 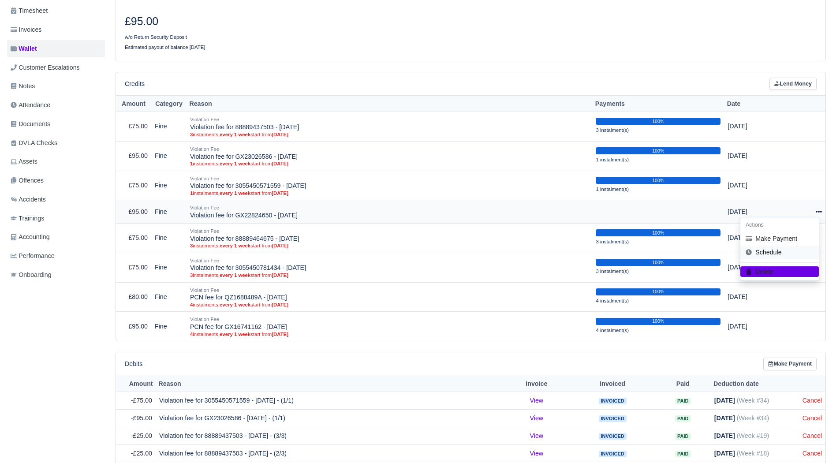 I want to click on a: Accounting, so click(x=56, y=237).